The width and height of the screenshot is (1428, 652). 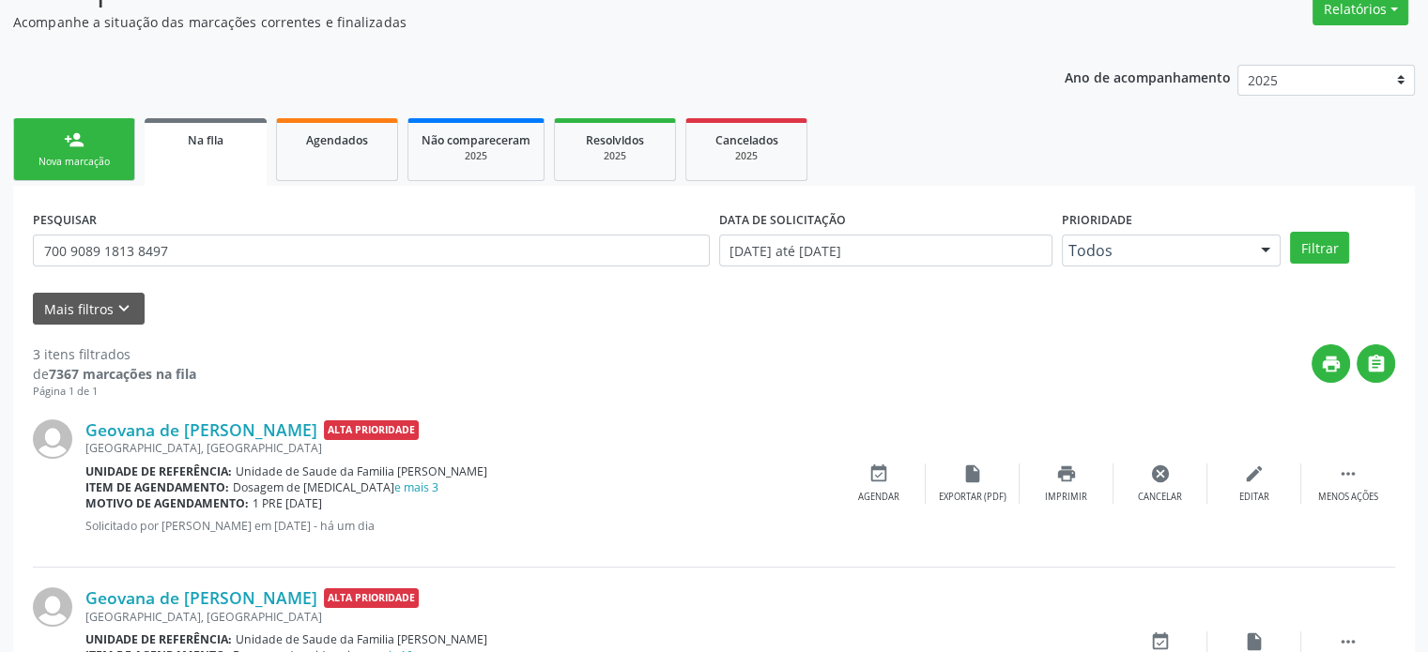 What do you see at coordinates (337, 140) in the screenshot?
I see `span: Agendados` at bounding box center [337, 140].